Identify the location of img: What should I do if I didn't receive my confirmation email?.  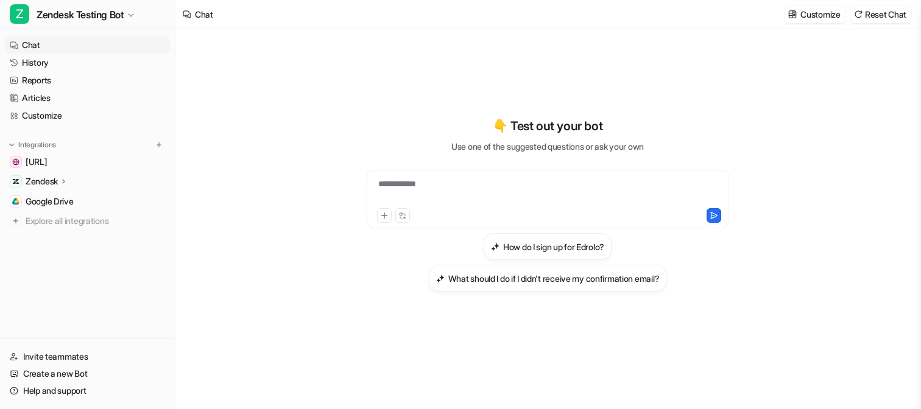
(440, 278).